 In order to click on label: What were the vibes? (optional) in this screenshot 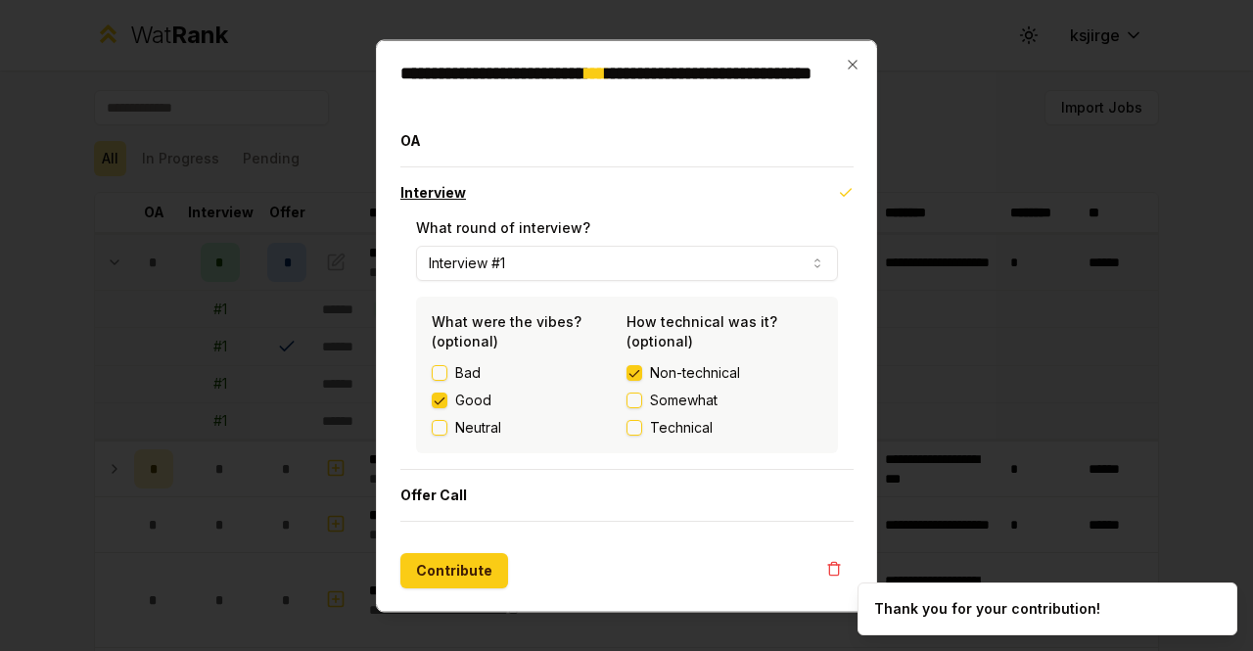, I will do `click(506, 330)`.